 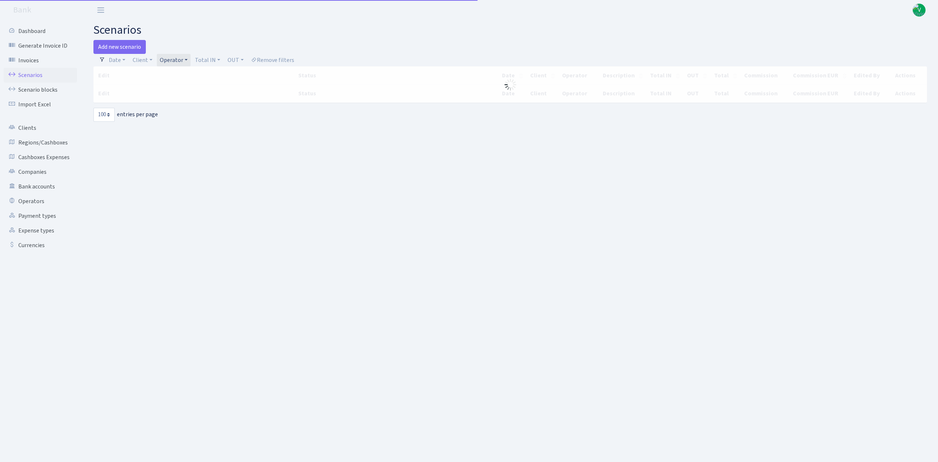 I want to click on a: OUT, so click(x=236, y=60).